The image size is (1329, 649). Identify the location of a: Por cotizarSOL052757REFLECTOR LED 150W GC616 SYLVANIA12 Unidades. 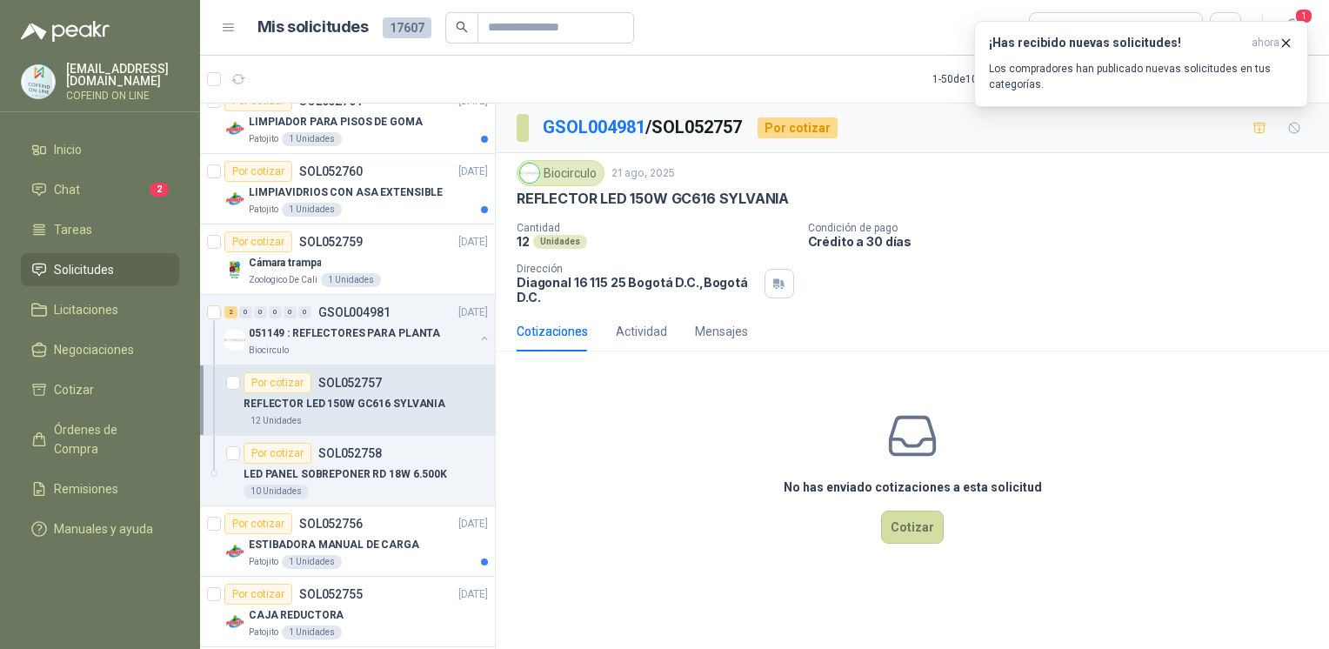
(347, 400).